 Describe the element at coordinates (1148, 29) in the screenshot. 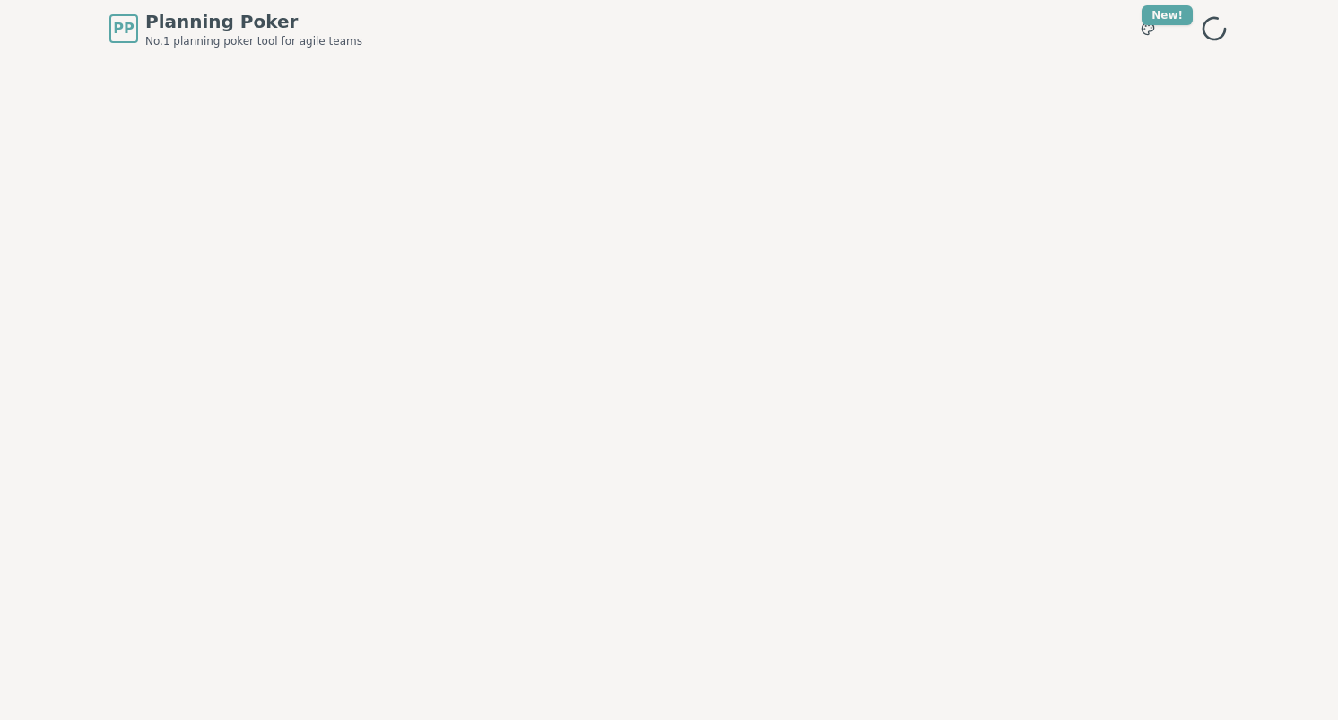

I see `button: New!` at that location.